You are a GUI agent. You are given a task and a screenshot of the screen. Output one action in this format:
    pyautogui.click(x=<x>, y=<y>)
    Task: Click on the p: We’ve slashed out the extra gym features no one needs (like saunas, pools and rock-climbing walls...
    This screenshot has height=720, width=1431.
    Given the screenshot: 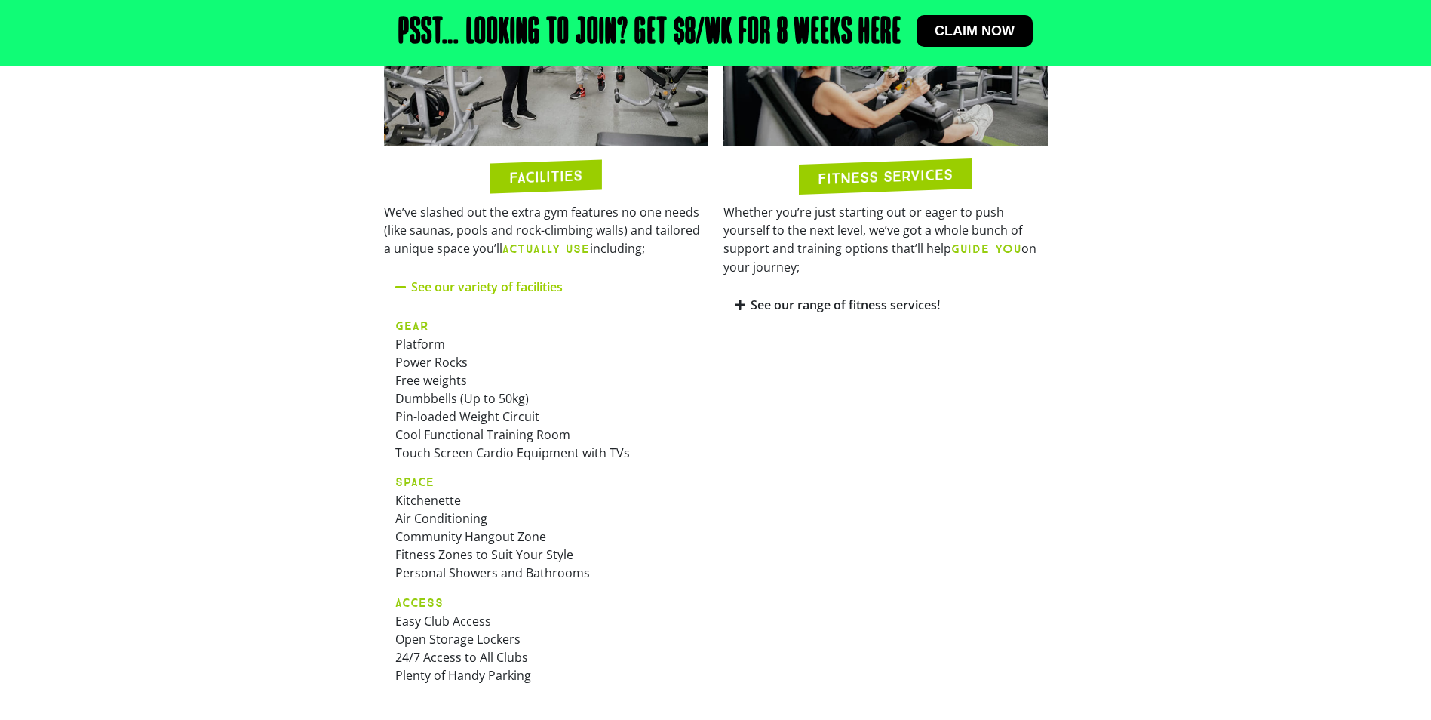 What is the action you would take?
    pyautogui.click(x=546, y=230)
    